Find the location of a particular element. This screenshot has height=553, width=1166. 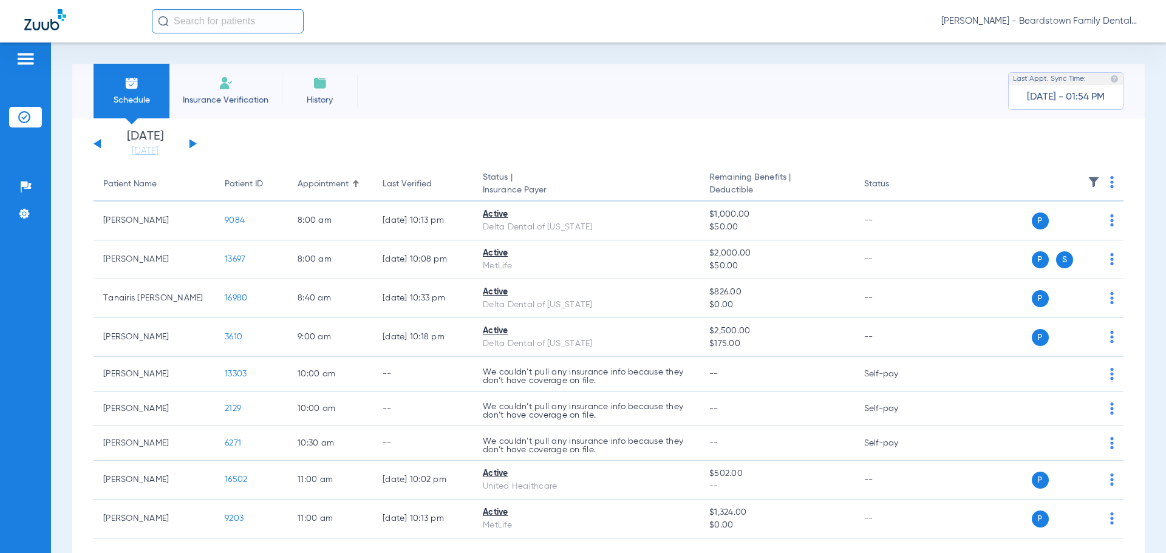

th: Status is located at coordinates (895, 185).